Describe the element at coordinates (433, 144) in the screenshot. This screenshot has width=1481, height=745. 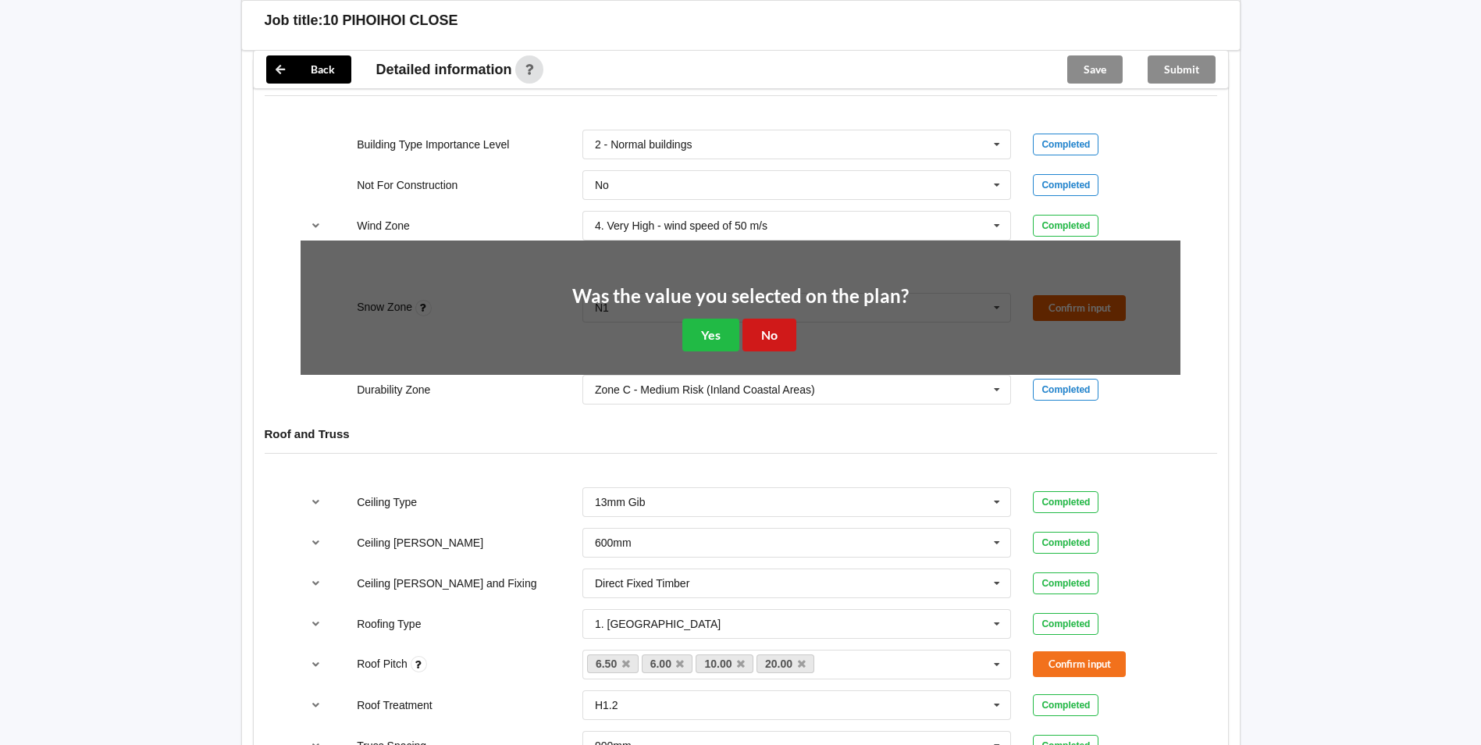
I see `label: Building Type Importance Level` at that location.